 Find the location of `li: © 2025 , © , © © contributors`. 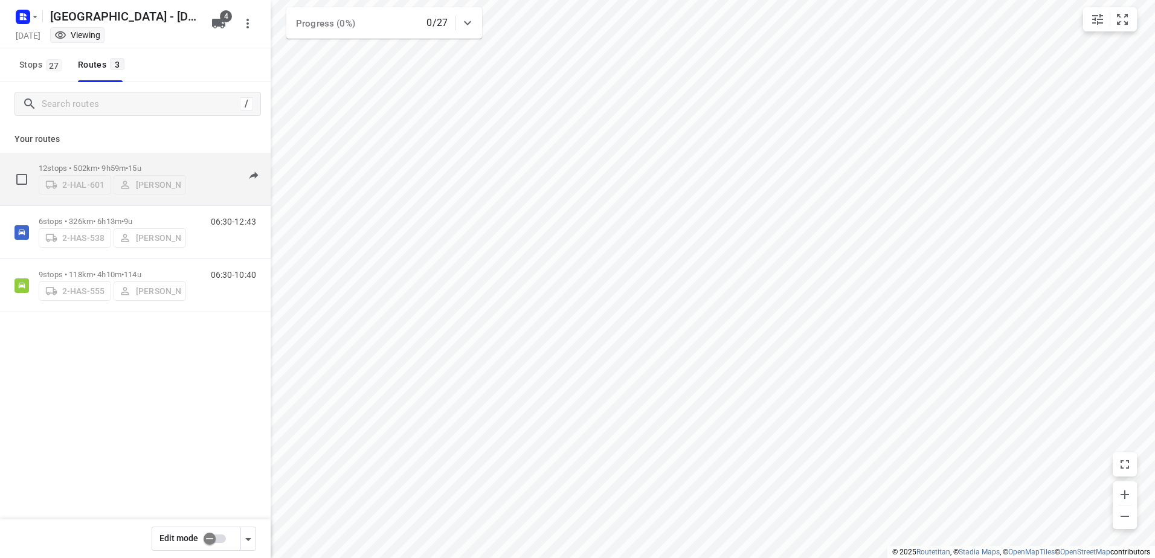

li: © 2025 , © , © © contributors is located at coordinates (1021, 552).